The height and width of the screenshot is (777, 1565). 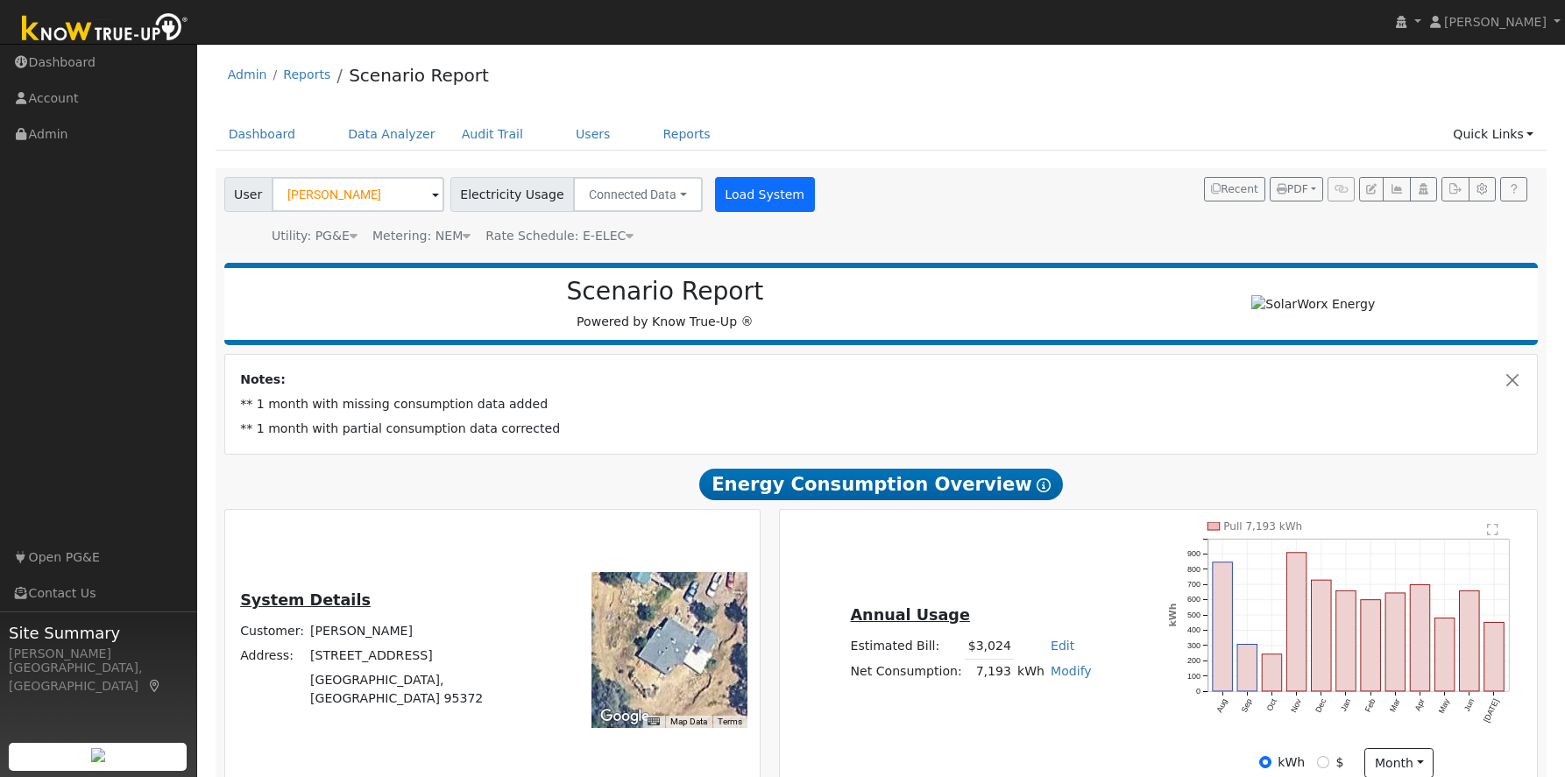 What do you see at coordinates (1370, 705) in the screenshot?
I see `text: Feb` at bounding box center [1370, 705].